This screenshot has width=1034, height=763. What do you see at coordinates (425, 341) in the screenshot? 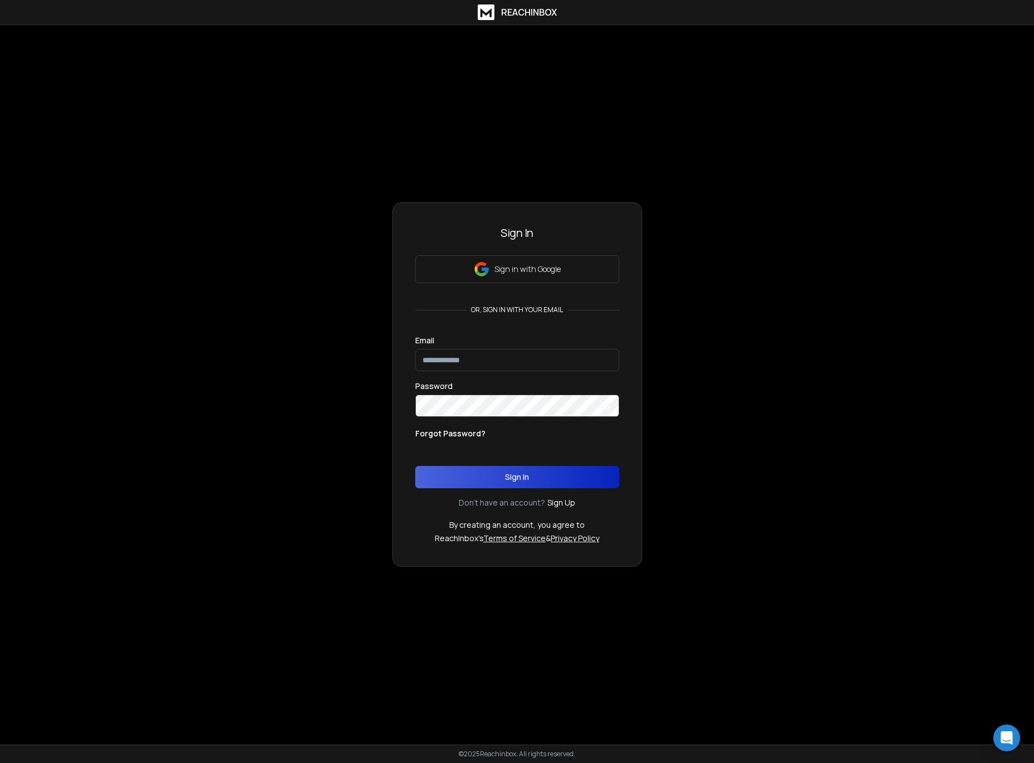
I see `label: Email` at bounding box center [425, 341].